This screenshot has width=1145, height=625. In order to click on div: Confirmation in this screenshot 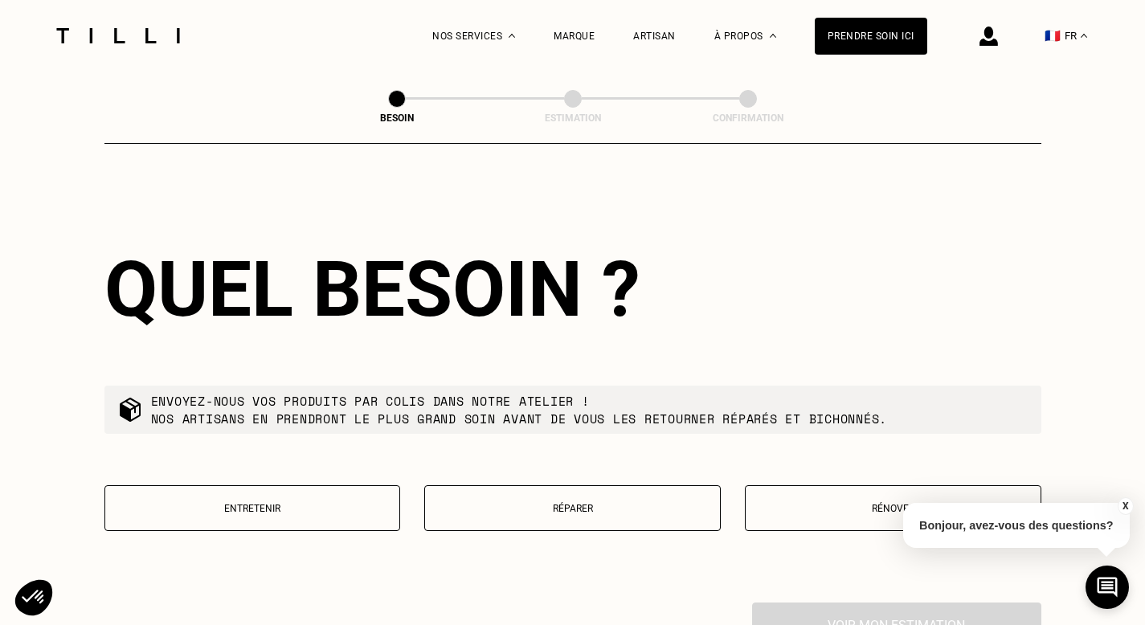, I will do `click(748, 118)`.